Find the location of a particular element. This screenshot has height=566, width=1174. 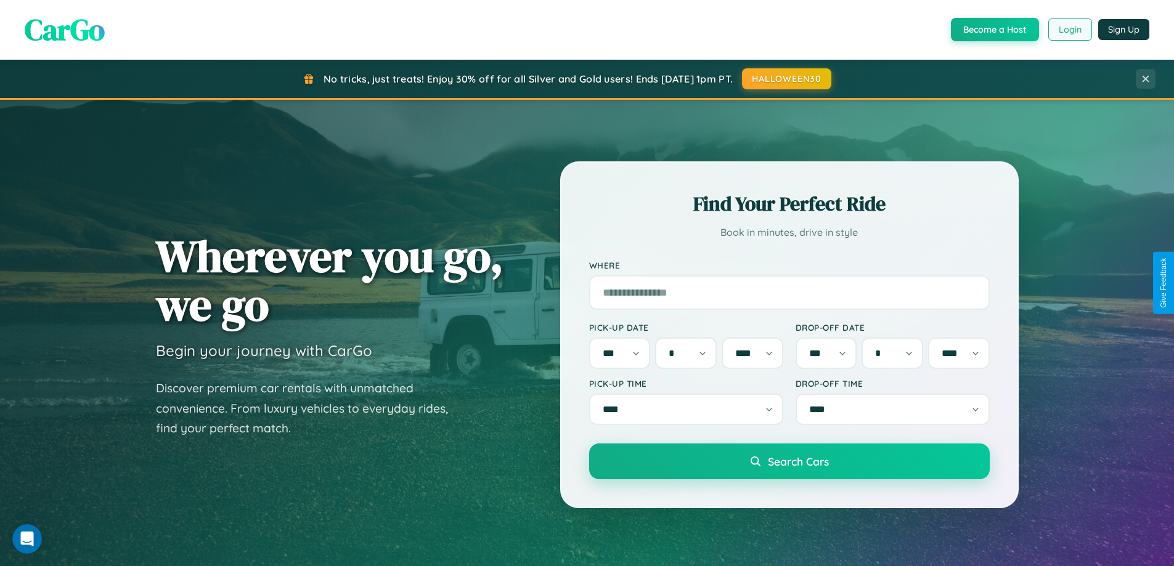

button: Login is located at coordinates (1070, 30).